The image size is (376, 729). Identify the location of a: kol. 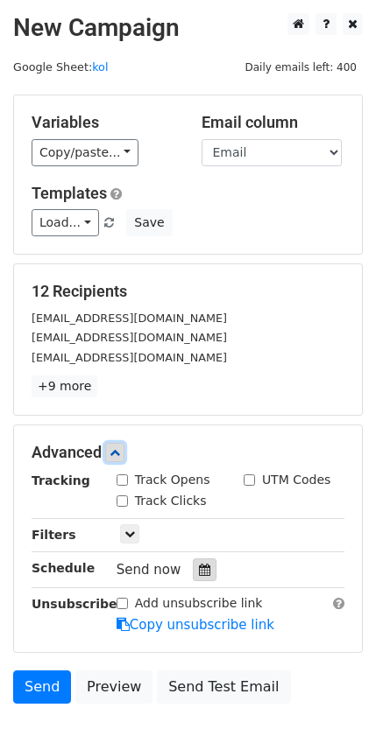
(100, 67).